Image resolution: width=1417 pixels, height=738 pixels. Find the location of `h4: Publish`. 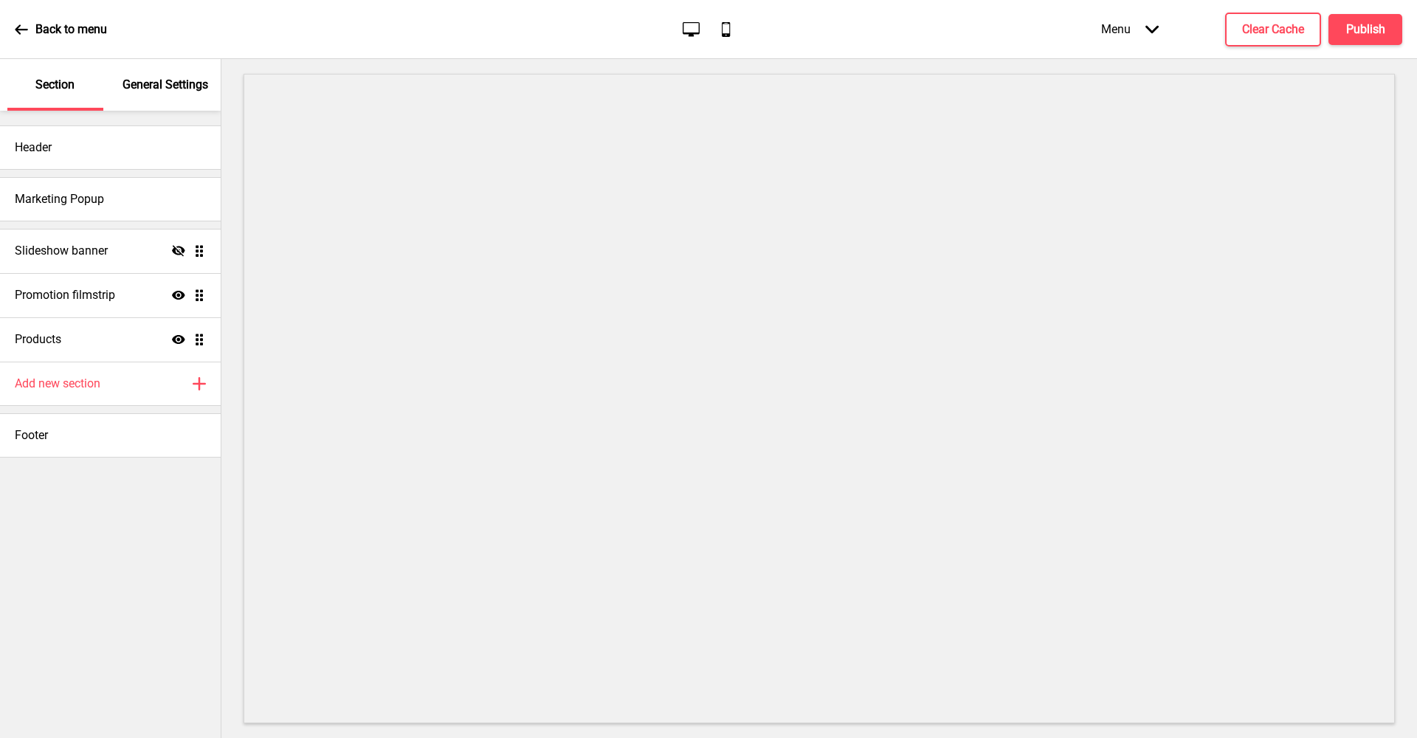

h4: Publish is located at coordinates (1365, 30).